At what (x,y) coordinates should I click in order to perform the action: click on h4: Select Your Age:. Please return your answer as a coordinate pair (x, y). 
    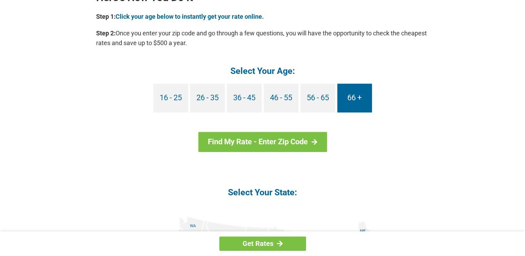
    Looking at the image, I should click on (263, 71).